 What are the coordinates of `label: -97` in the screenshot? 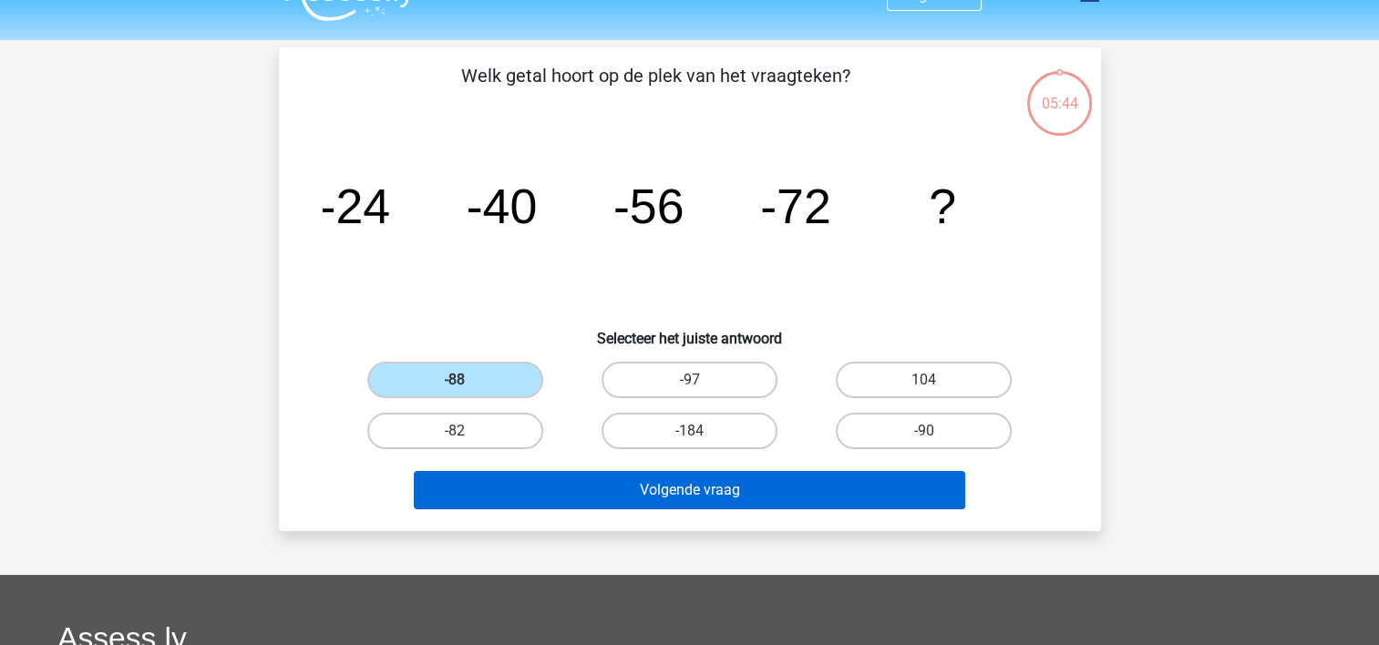 It's located at (689, 380).